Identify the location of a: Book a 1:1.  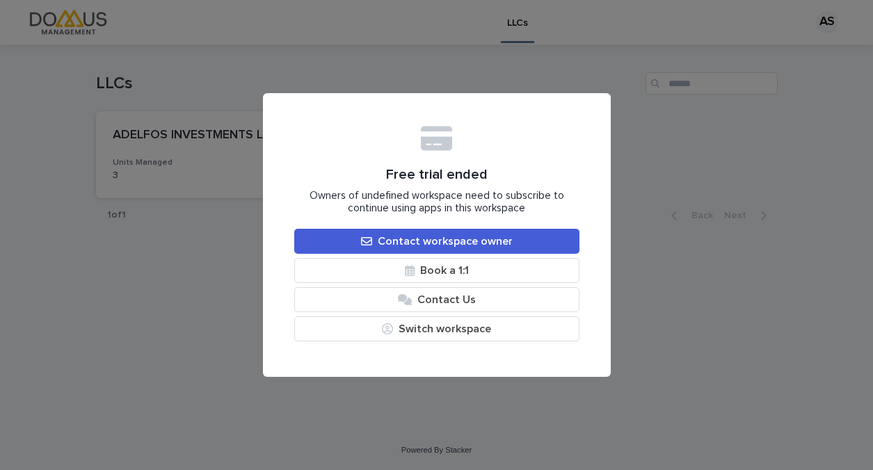
(437, 271).